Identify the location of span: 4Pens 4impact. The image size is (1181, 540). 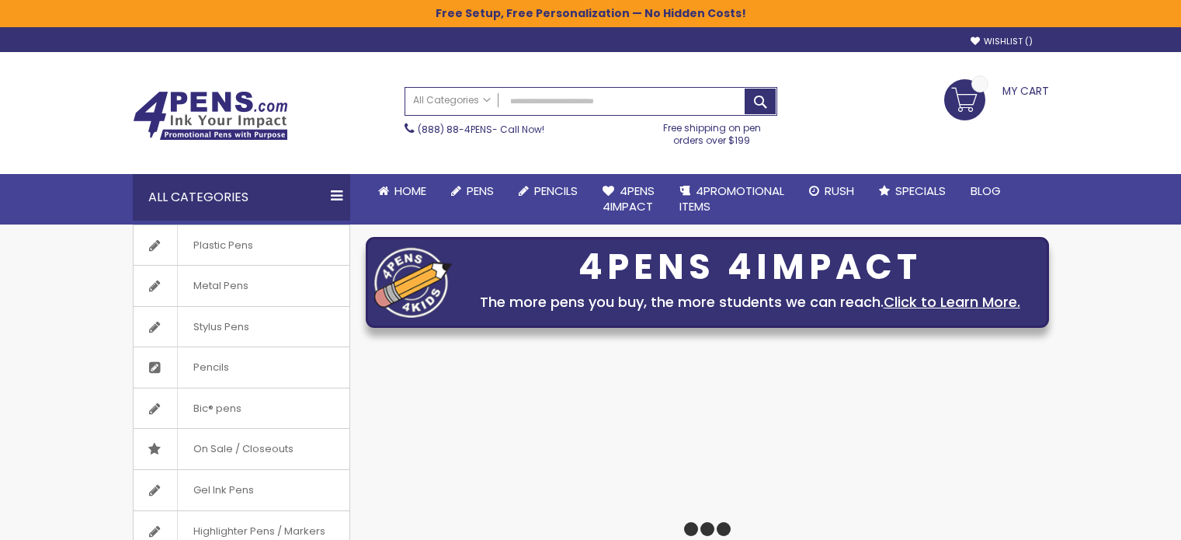
(628, 198).